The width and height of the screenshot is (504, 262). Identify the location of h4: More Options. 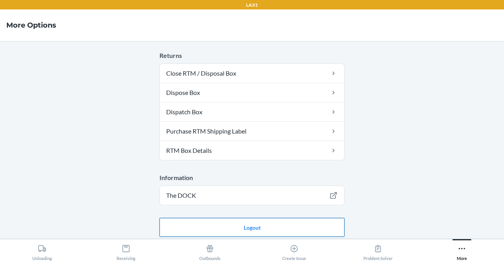
(31, 25).